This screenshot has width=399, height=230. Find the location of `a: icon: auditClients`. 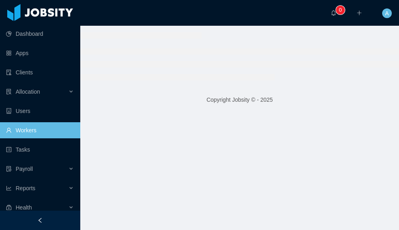

a: icon: auditClients is located at coordinates (40, 72).